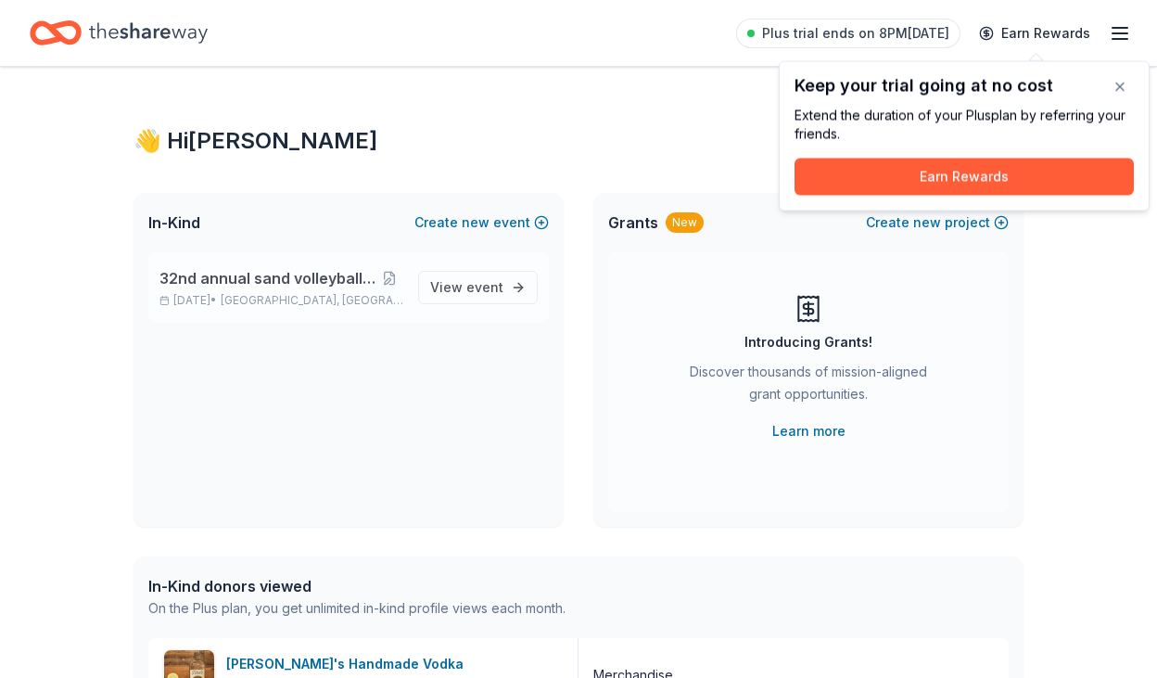 This screenshot has height=678, width=1157. What do you see at coordinates (684, 223) in the screenshot?
I see `div: New` at bounding box center [684, 223].